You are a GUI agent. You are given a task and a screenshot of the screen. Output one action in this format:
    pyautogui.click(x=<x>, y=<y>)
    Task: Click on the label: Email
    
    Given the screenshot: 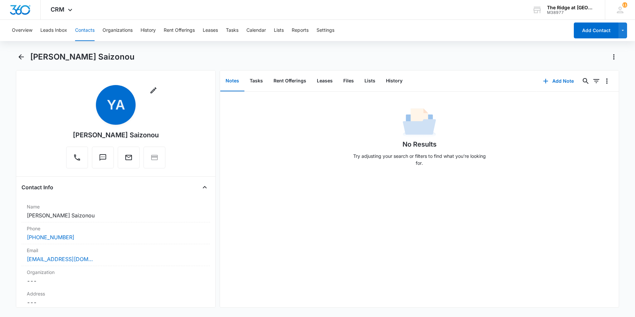 What is the action you would take?
    pyautogui.click(x=116, y=250)
    